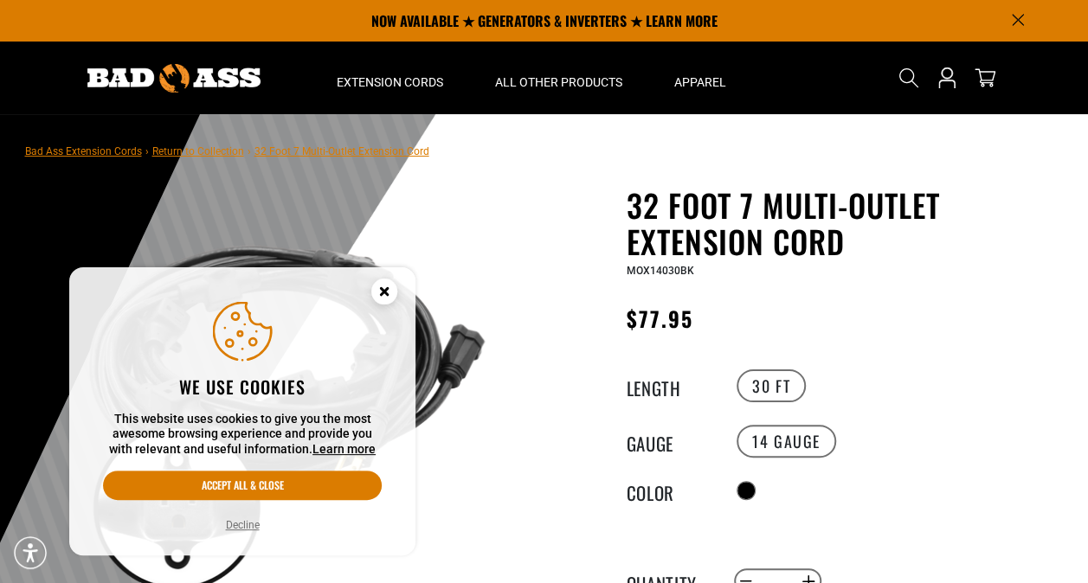 The width and height of the screenshot is (1088, 583). What do you see at coordinates (558, 78) in the screenshot?
I see `summary: All Other Products` at bounding box center [558, 78].